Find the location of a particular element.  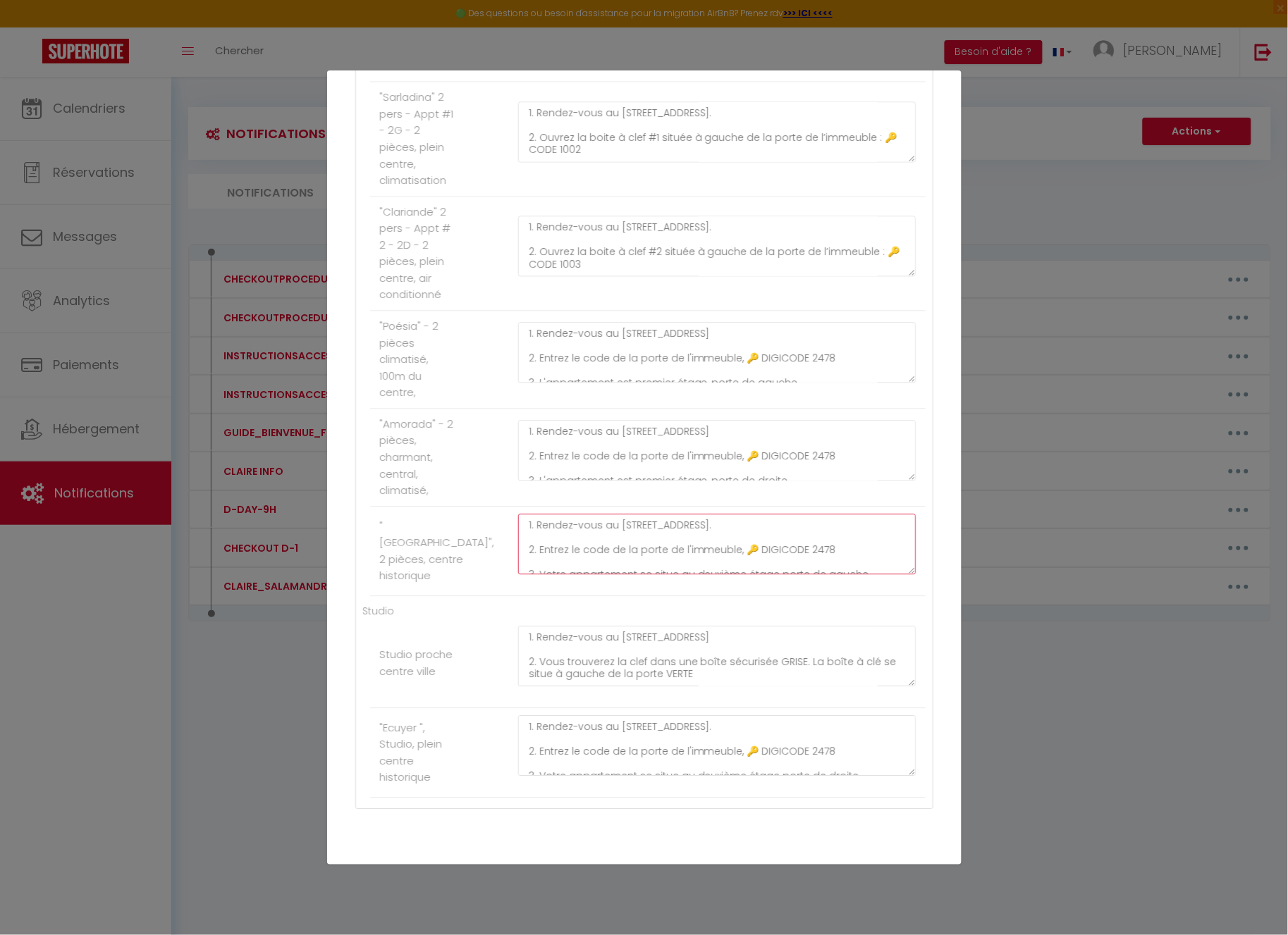

label: "Ecuyer ", Studio, plein centre historique is located at coordinates (416, 753).